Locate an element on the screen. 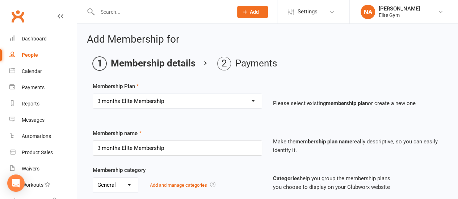 The image size is (458, 199). label: Membership Plan is located at coordinates (116, 86).